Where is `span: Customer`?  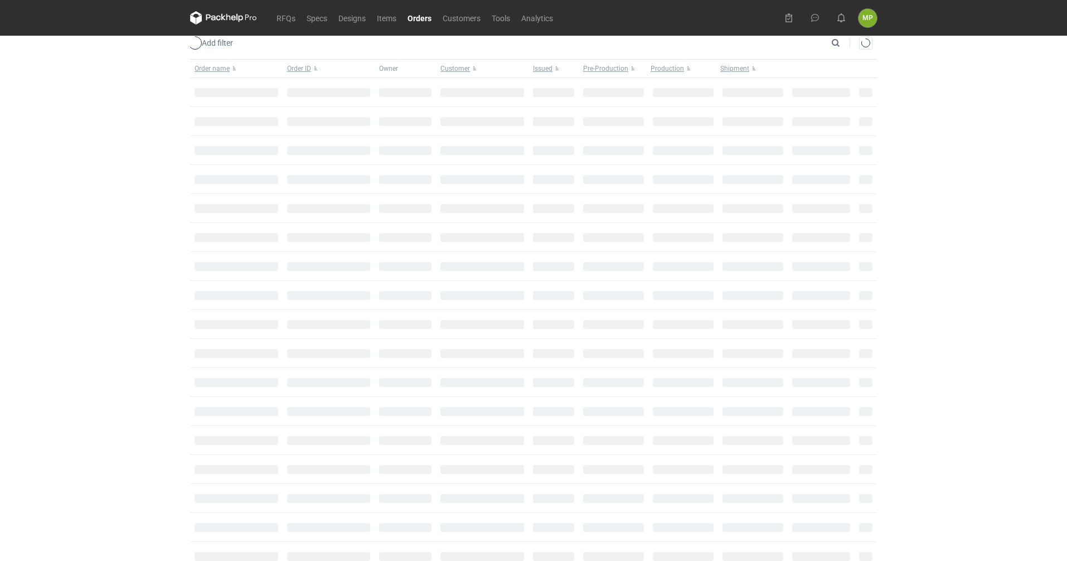
span: Customer is located at coordinates (455, 69).